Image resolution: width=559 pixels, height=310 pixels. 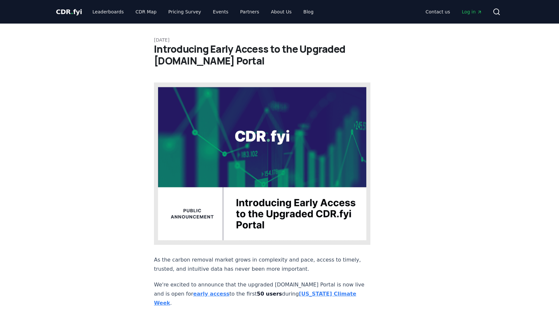 I want to click on a: Pricing Survey, so click(x=185, y=12).